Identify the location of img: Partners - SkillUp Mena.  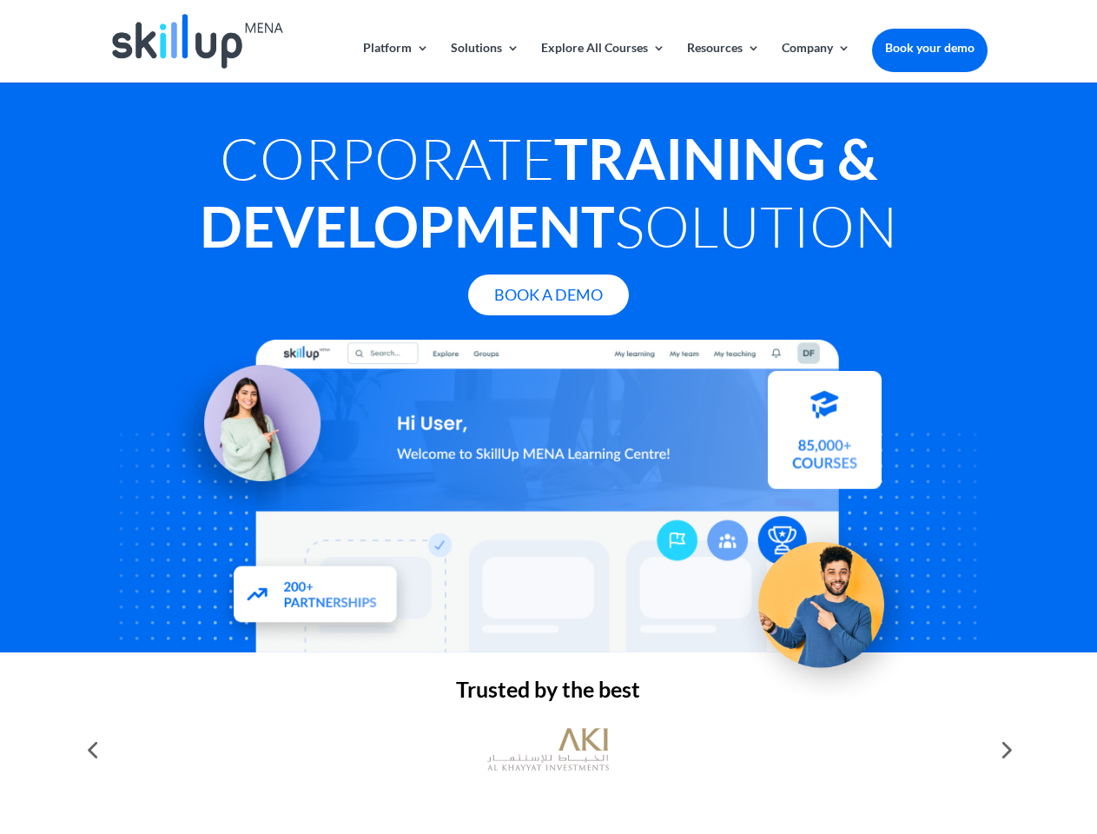
(316, 596).